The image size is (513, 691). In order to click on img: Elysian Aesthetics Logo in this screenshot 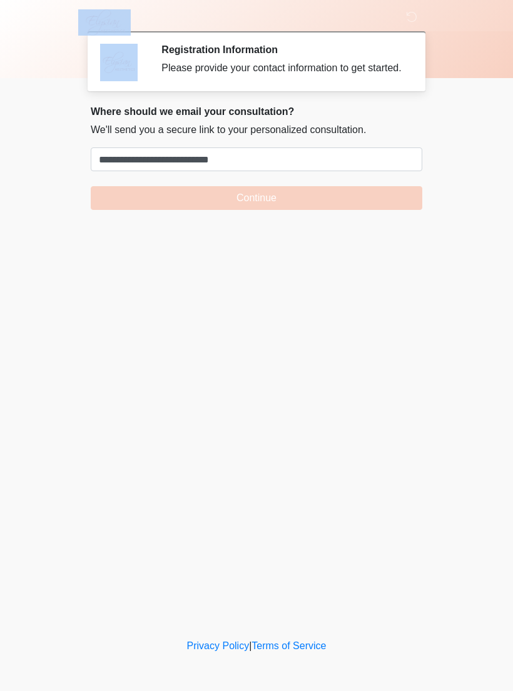, I will do `click(104, 23)`.